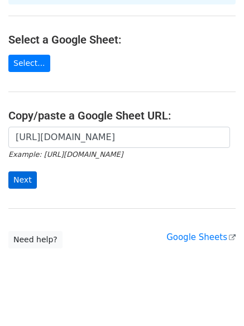  What do you see at coordinates (119, 137) in the screenshot?
I see `input: Paste your Google Sheet URL here` at bounding box center [119, 137].